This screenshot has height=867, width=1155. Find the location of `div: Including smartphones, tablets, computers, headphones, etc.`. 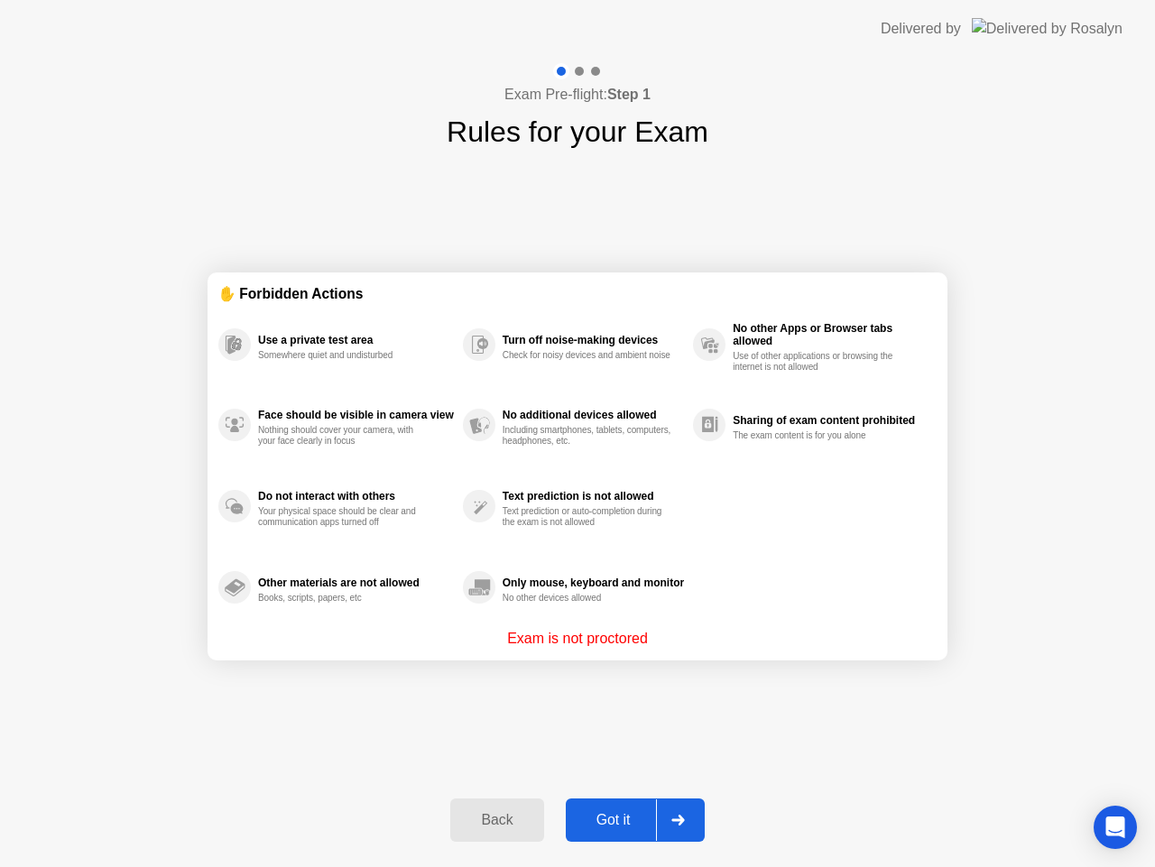

div: Including smartphones, tablets, computers, headphones, etc. is located at coordinates (587, 436).